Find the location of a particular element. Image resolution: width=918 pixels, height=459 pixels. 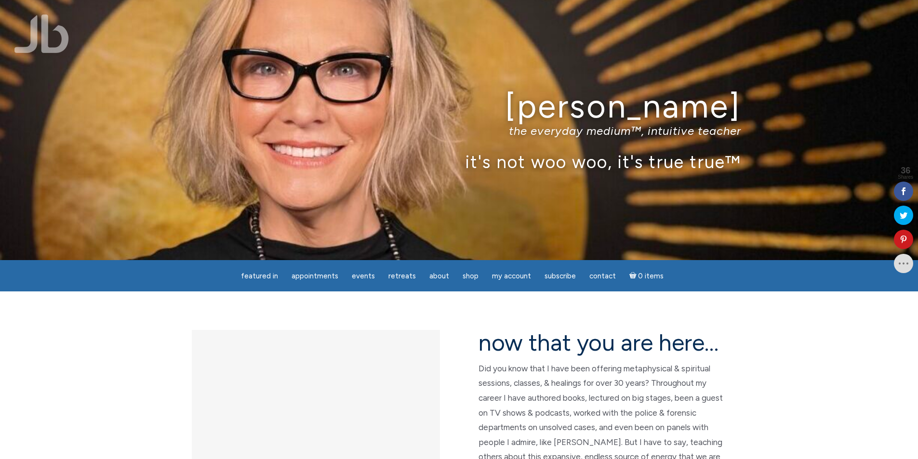

a: Shop is located at coordinates (471, 276).